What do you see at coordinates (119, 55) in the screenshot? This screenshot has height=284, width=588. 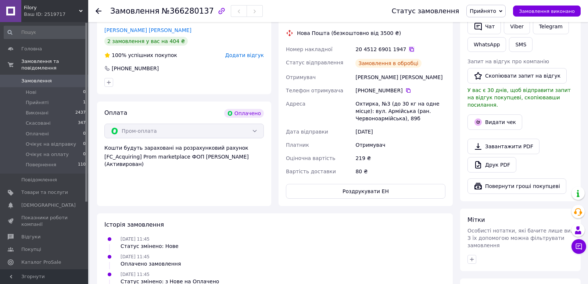 I see `span: 100%` at bounding box center [119, 55].